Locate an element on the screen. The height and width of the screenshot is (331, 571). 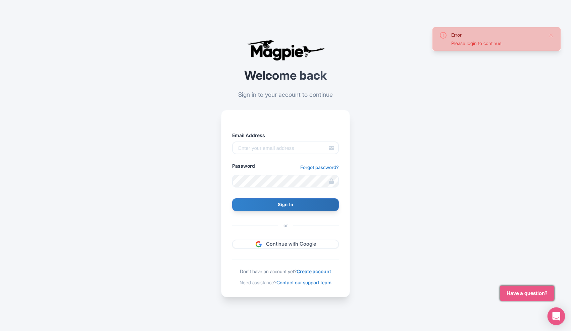
h2: Welcome back is located at coordinates (286, 76).